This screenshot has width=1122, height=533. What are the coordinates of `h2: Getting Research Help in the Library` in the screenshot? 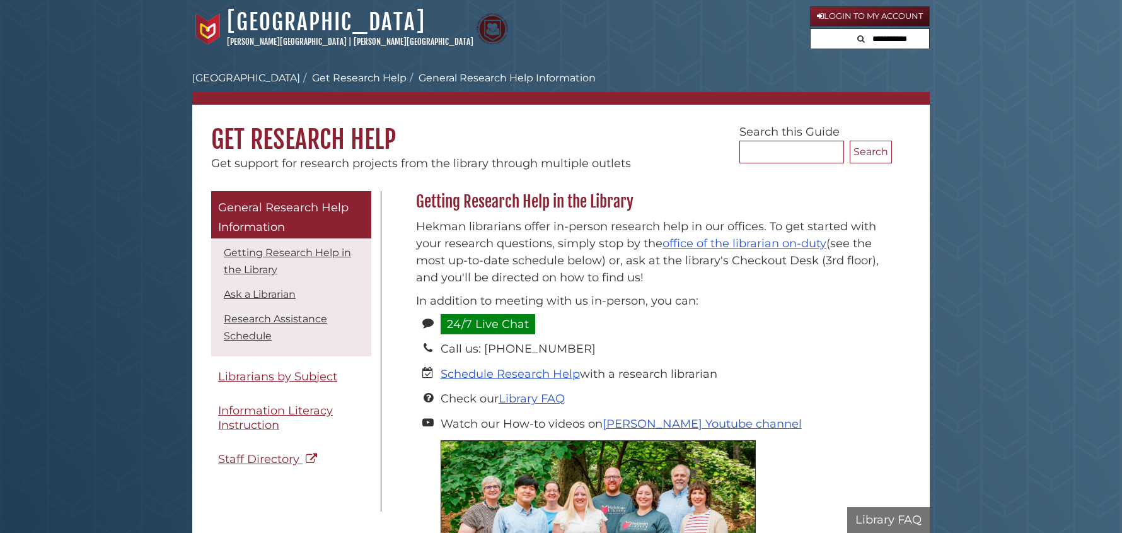 It's located at (650, 202).